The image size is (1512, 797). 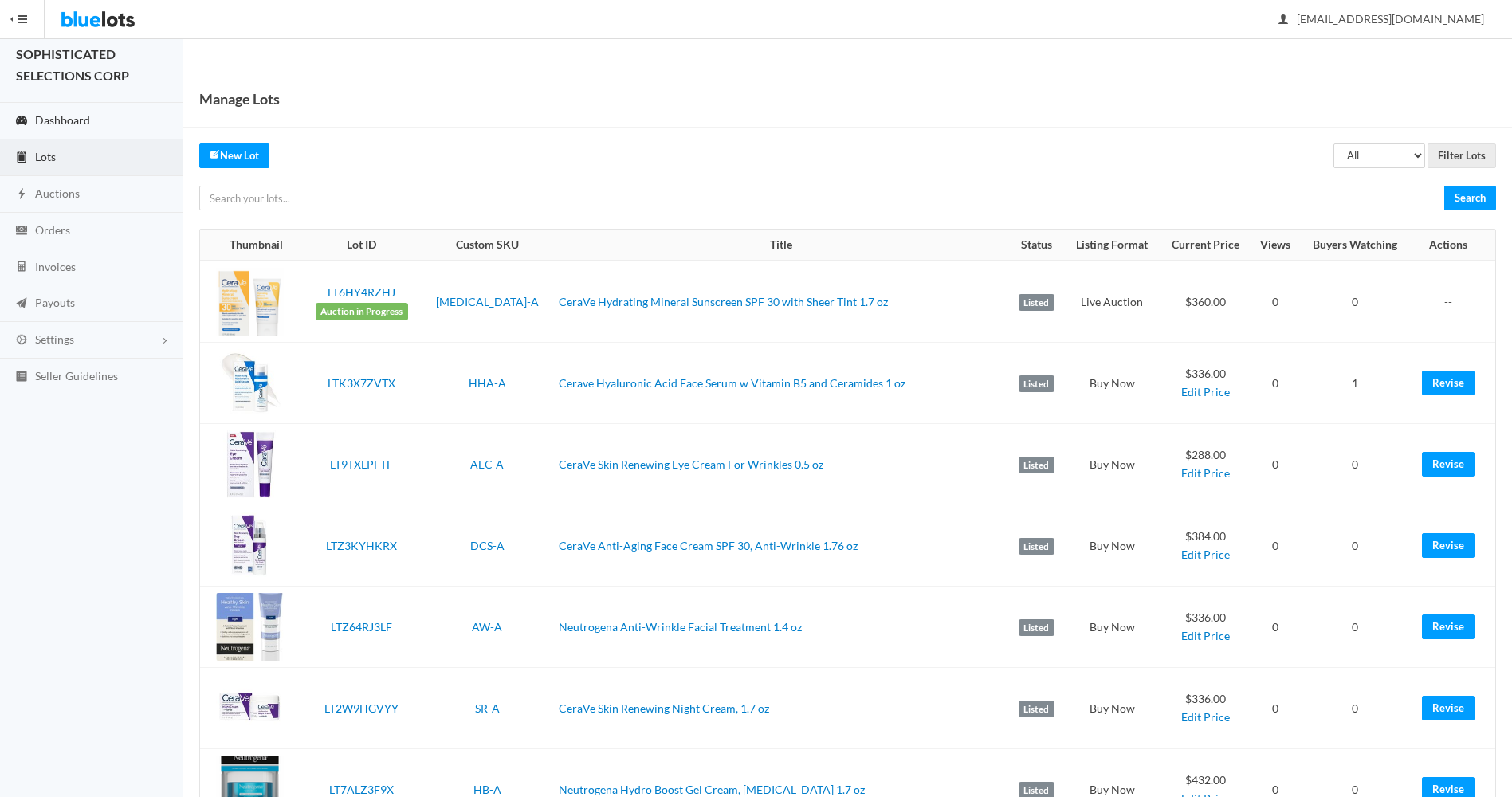 I want to click on th: Current Price, so click(x=1205, y=245).